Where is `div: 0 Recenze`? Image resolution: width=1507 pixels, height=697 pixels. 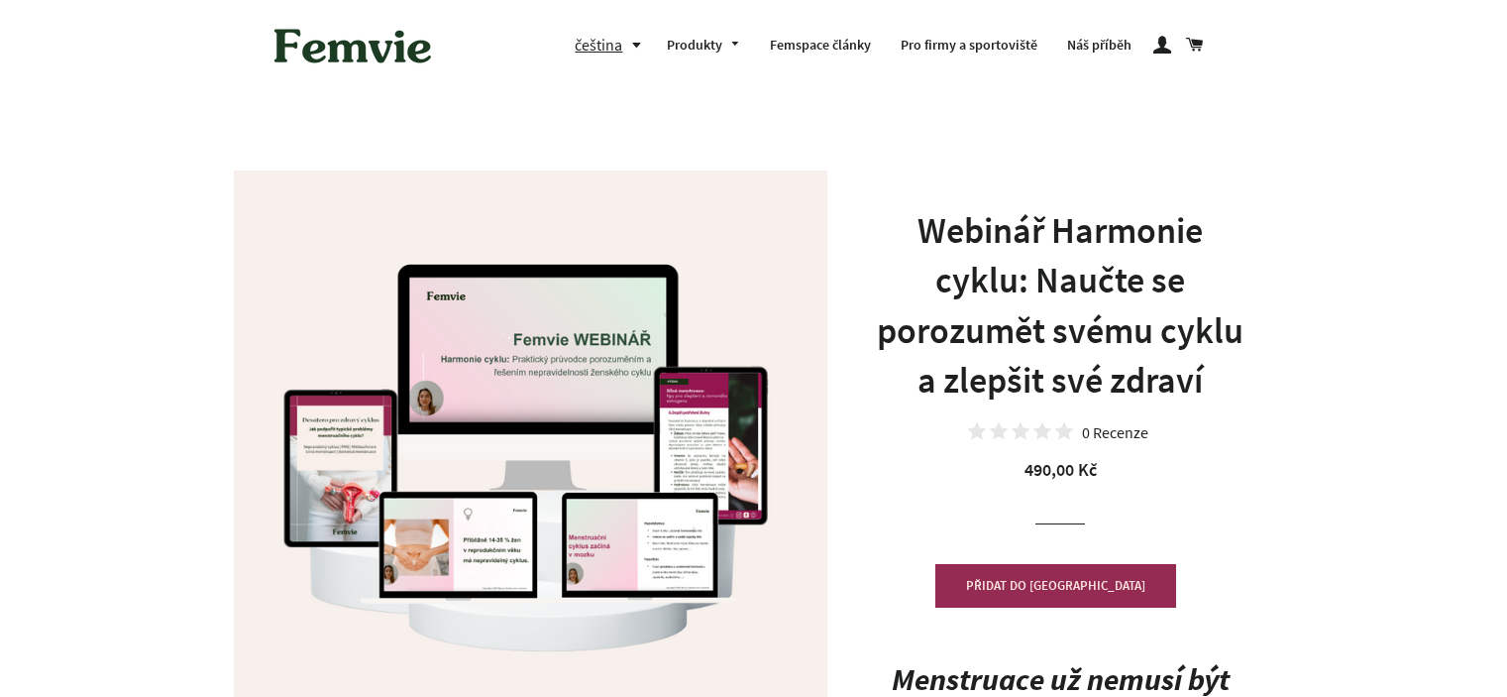
div: 0 Recenze is located at coordinates (1115, 432).